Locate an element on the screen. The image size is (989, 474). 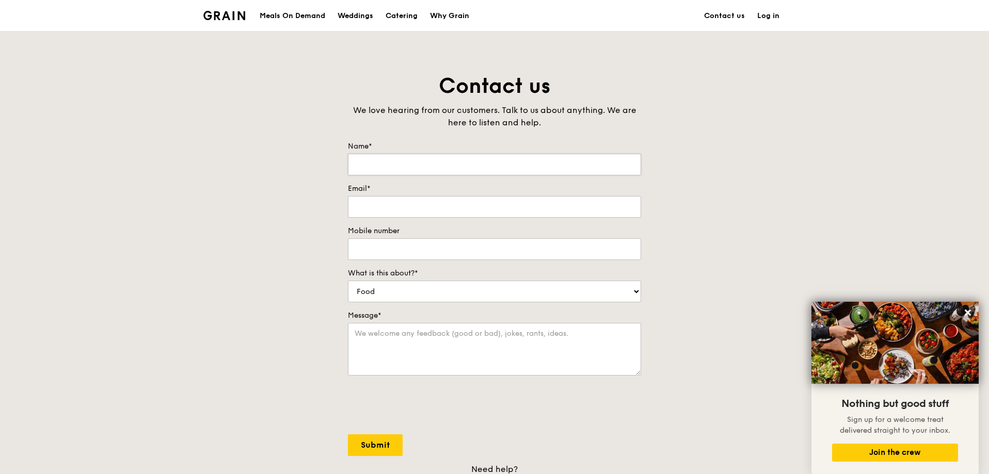
div: Why Grain is located at coordinates (449, 16).